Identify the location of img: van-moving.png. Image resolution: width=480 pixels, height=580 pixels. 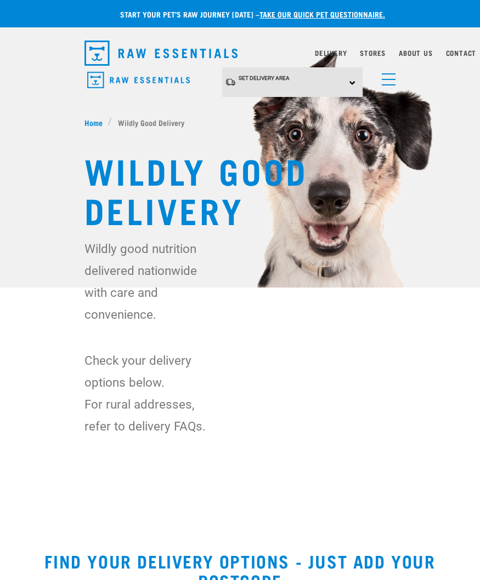
(230, 82).